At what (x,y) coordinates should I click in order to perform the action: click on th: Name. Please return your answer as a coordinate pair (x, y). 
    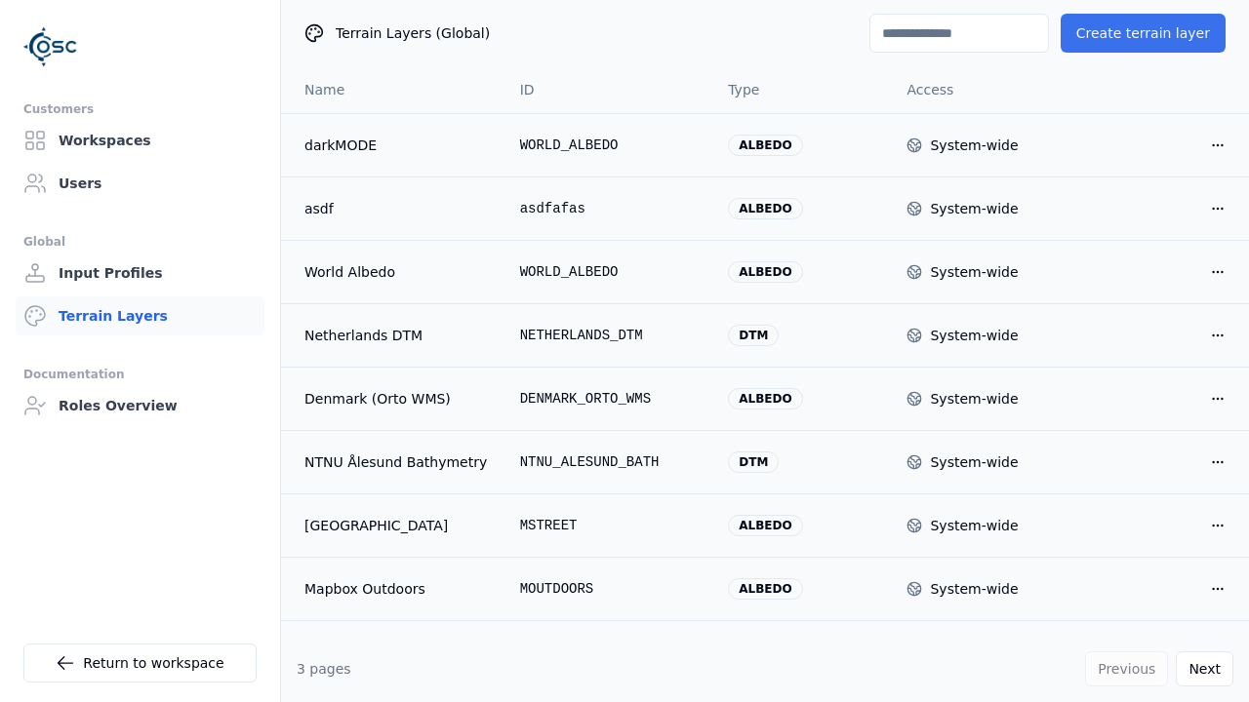
    Looking at the image, I should click on (392, 90).